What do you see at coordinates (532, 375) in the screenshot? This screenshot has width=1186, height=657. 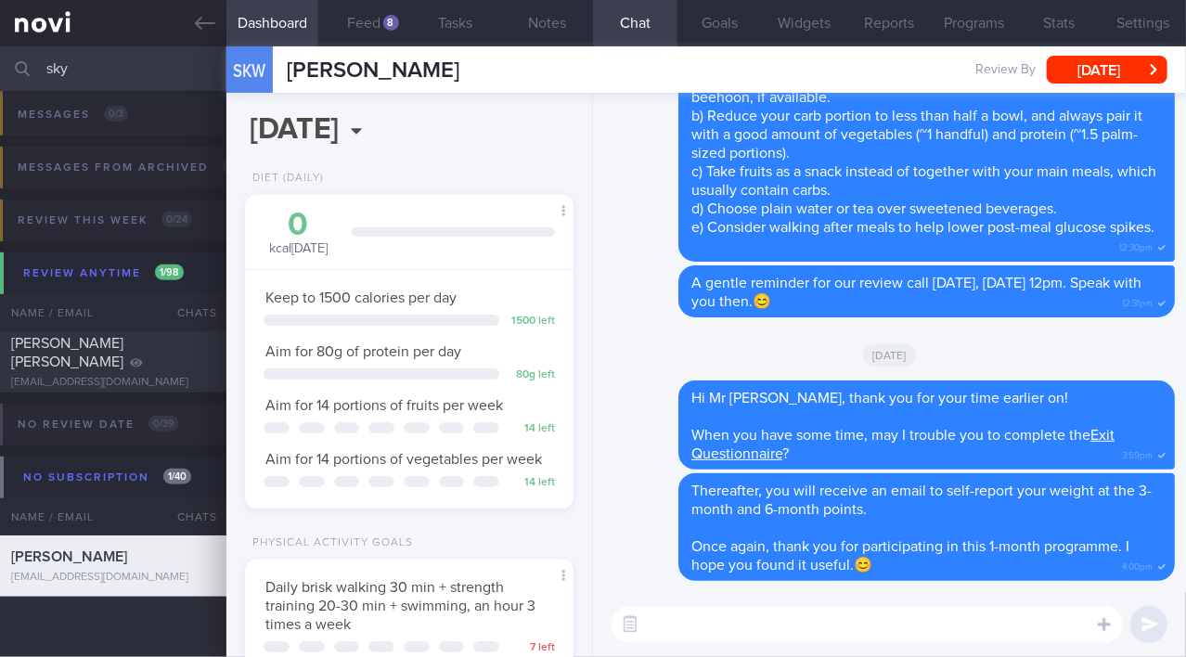 I see `div: 80 g left` at bounding box center [532, 375].